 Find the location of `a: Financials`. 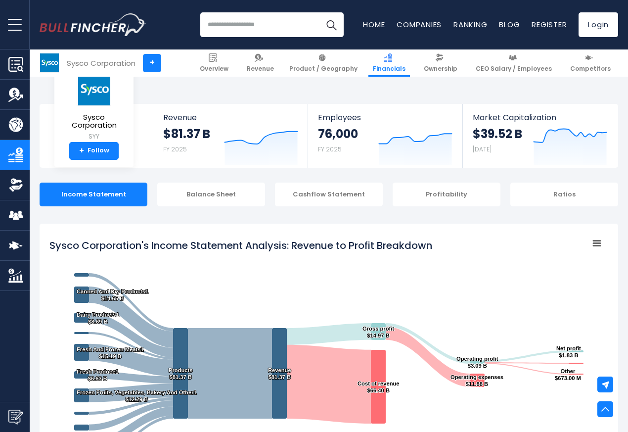

a: Financials is located at coordinates (389, 63).